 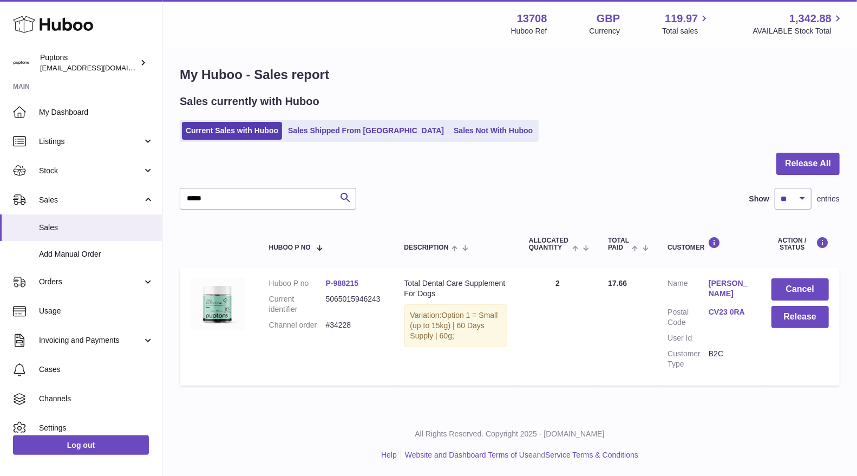 I want to click on dd: B2C, so click(x=729, y=359).